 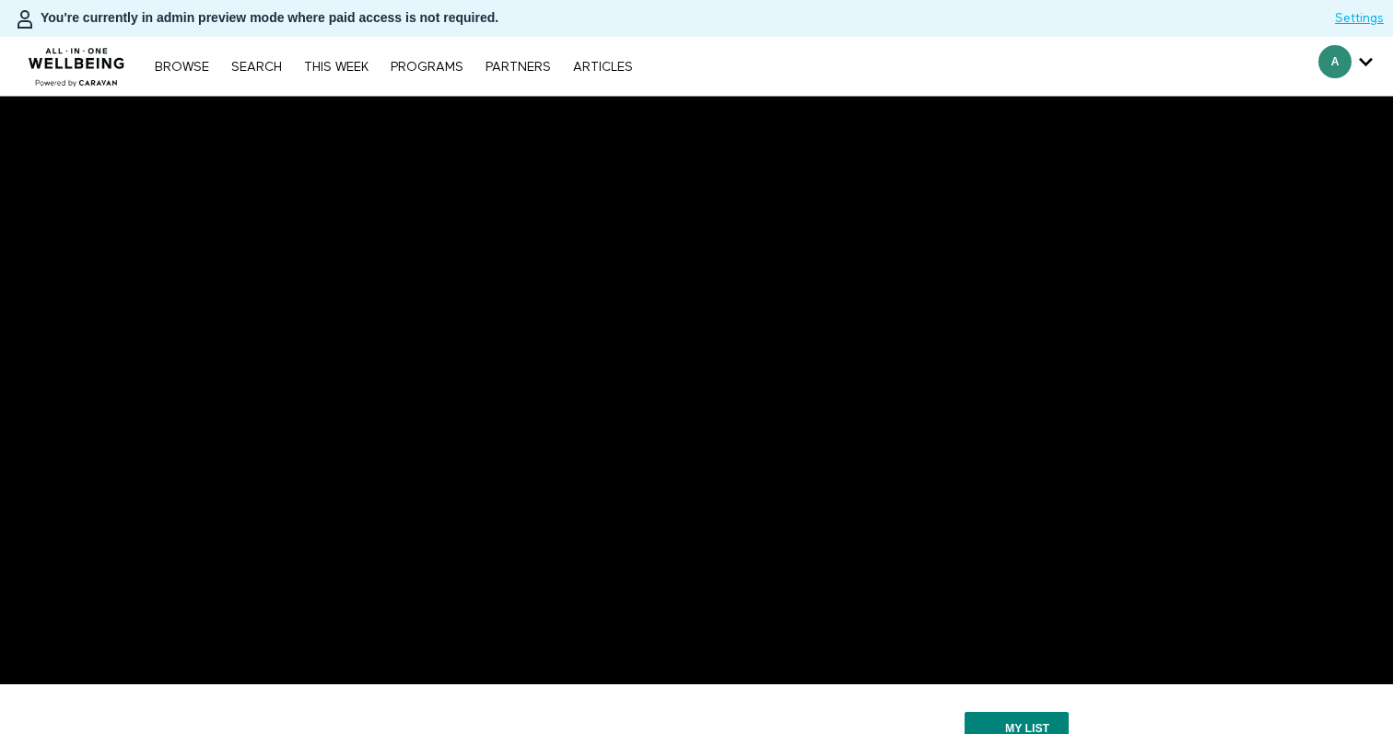 I want to click on a: ARTICLES, so click(x=603, y=67).